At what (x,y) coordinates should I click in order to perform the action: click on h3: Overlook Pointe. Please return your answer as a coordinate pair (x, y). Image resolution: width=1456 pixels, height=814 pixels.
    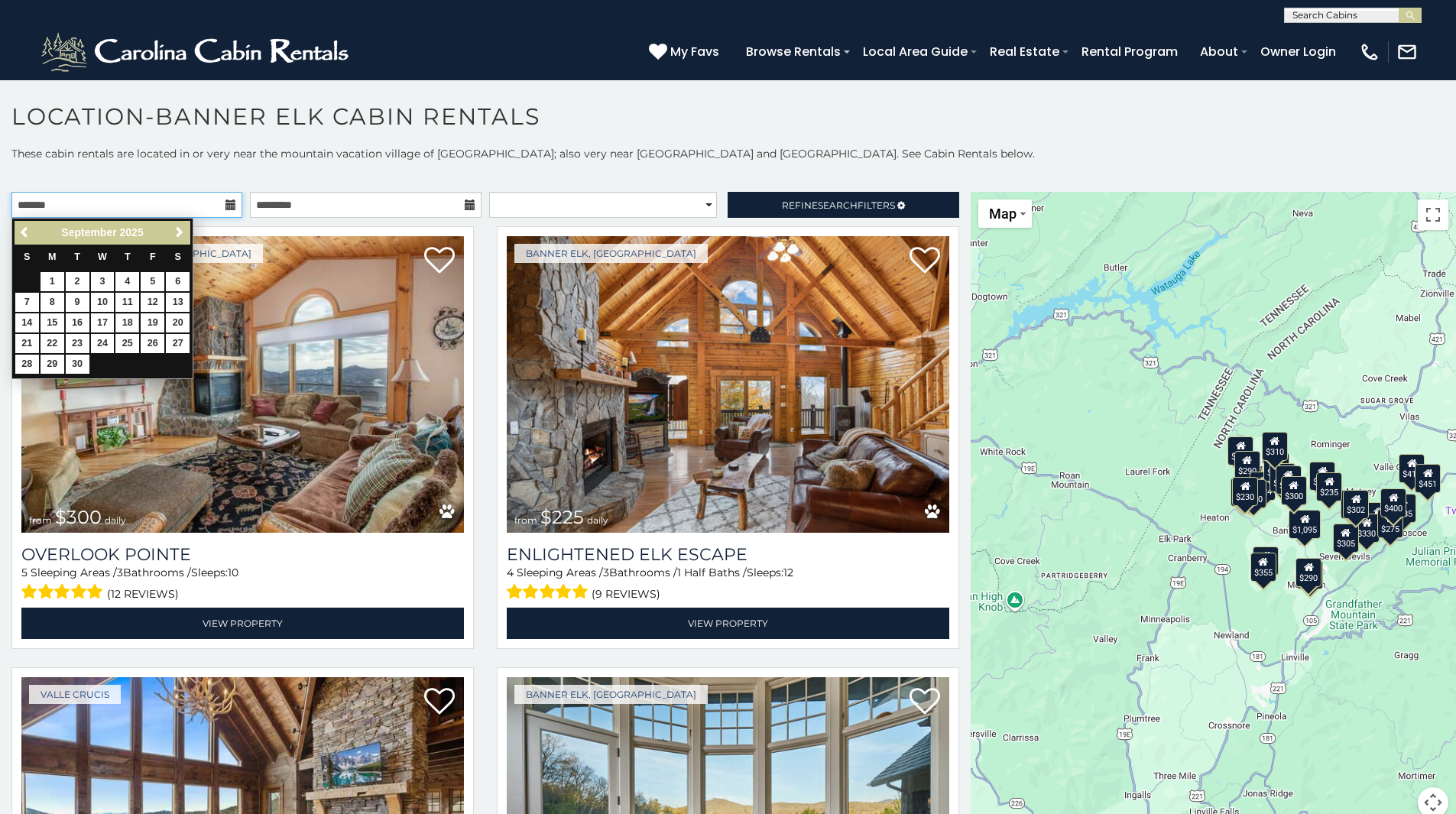
    Looking at the image, I should click on (243, 555).